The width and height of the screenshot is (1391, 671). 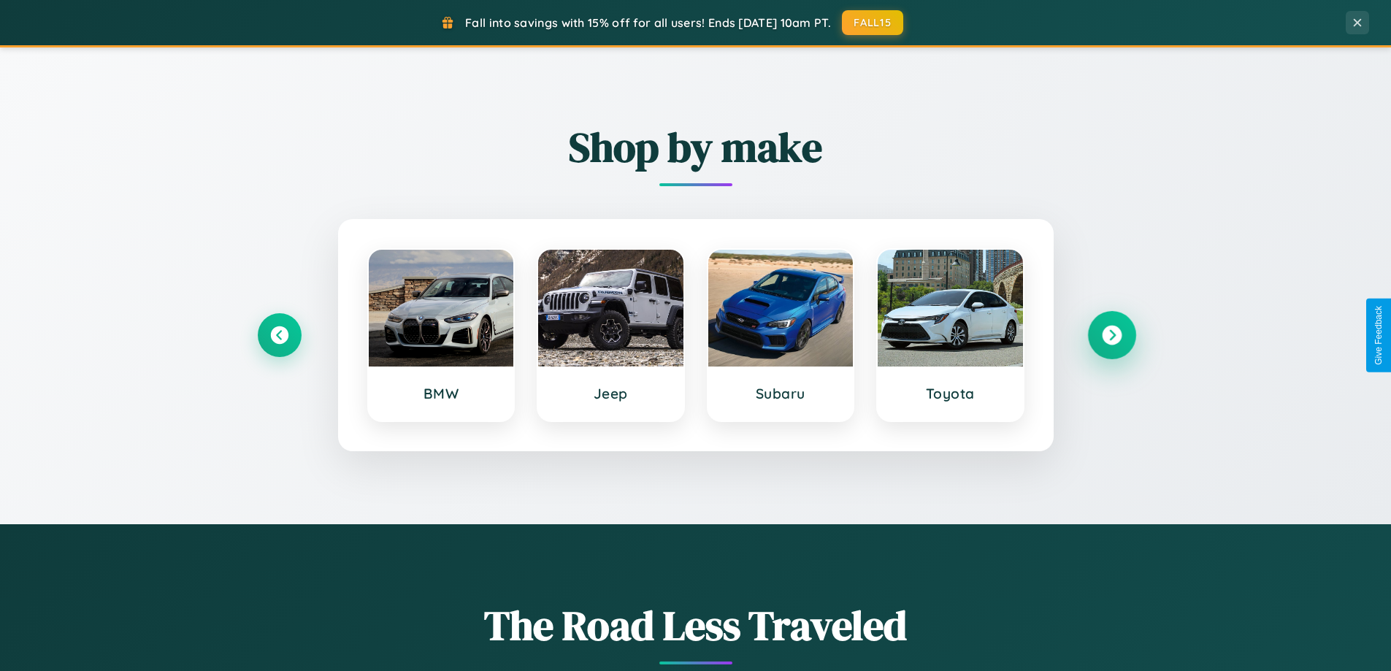 I want to click on h3: Subaru, so click(x=781, y=394).